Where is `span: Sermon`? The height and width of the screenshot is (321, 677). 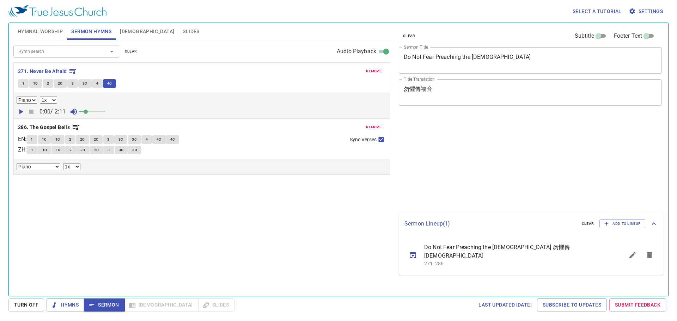
span: Sermon is located at coordinates (104, 305).